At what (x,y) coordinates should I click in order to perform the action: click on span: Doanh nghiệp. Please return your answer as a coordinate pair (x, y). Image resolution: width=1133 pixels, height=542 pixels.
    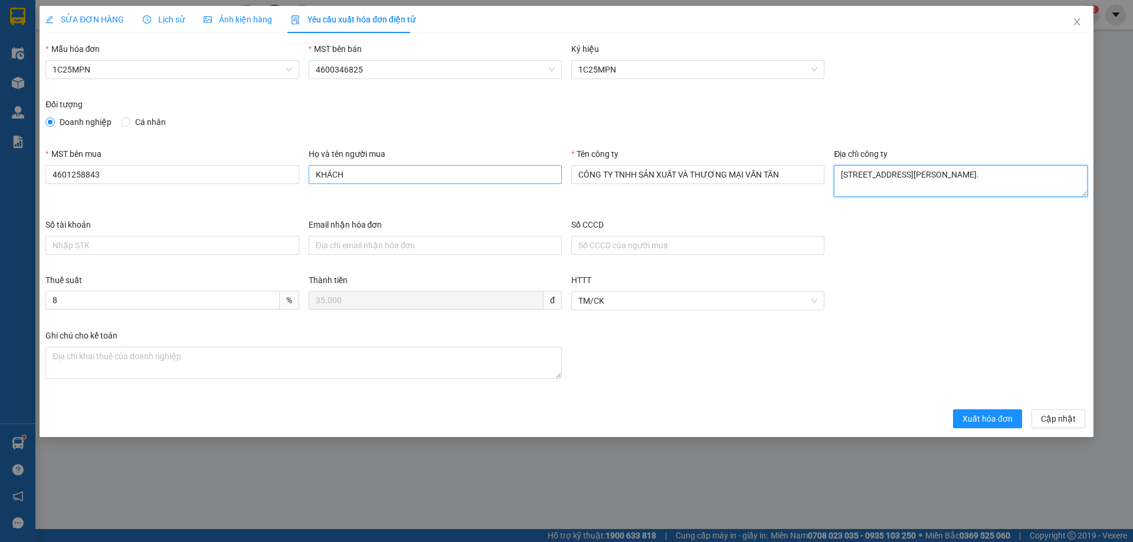
    Looking at the image, I should click on (86, 122).